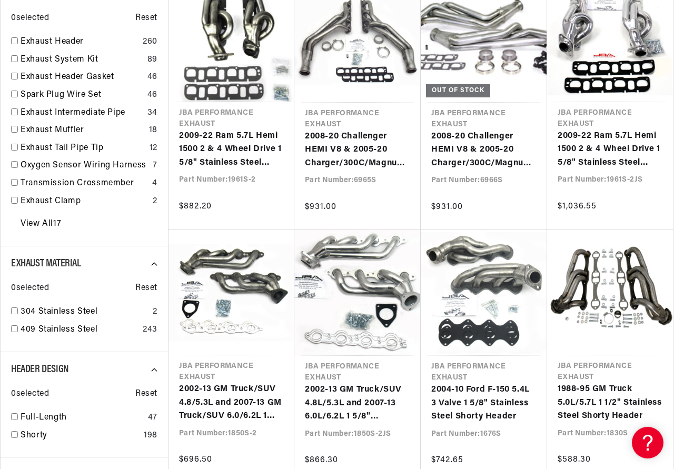 The height and width of the screenshot is (469, 674). What do you see at coordinates (82, 60) in the screenshot?
I see `a: Exhaust System Kit` at bounding box center [82, 60].